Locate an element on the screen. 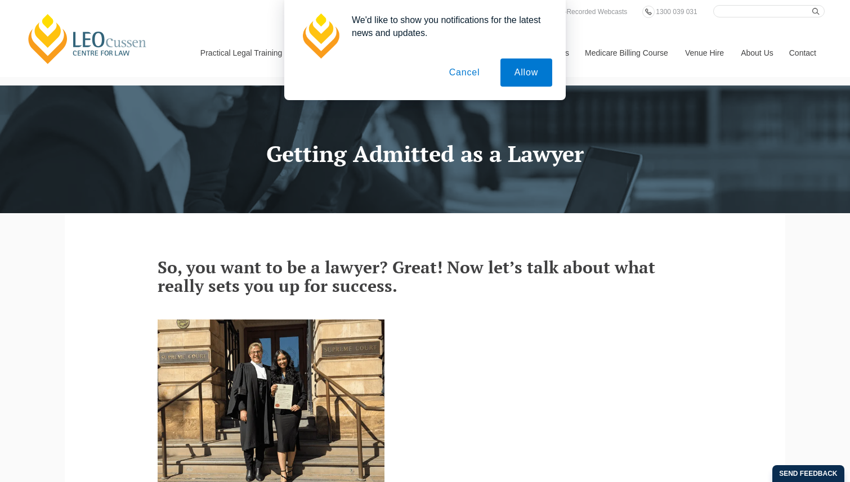 The image size is (850, 482). button: Allow is located at coordinates (526, 73).